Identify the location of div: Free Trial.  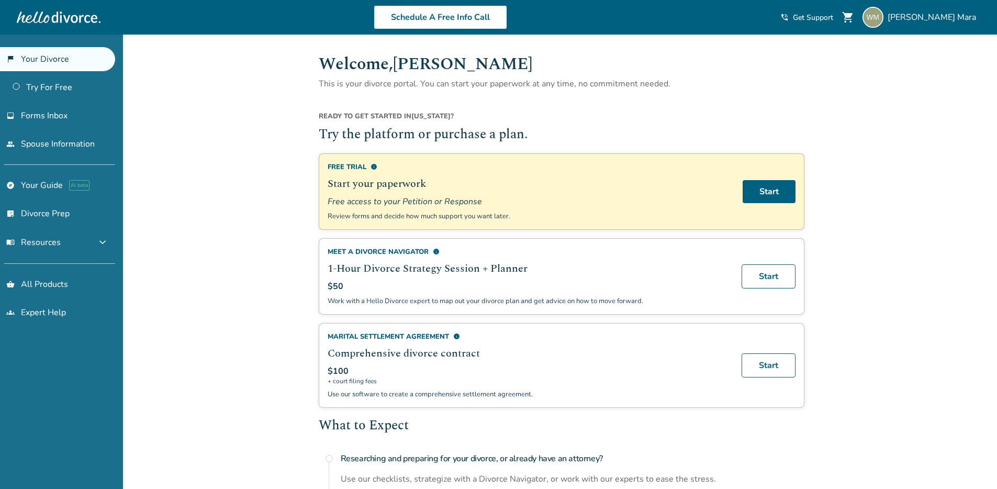
(529, 167).